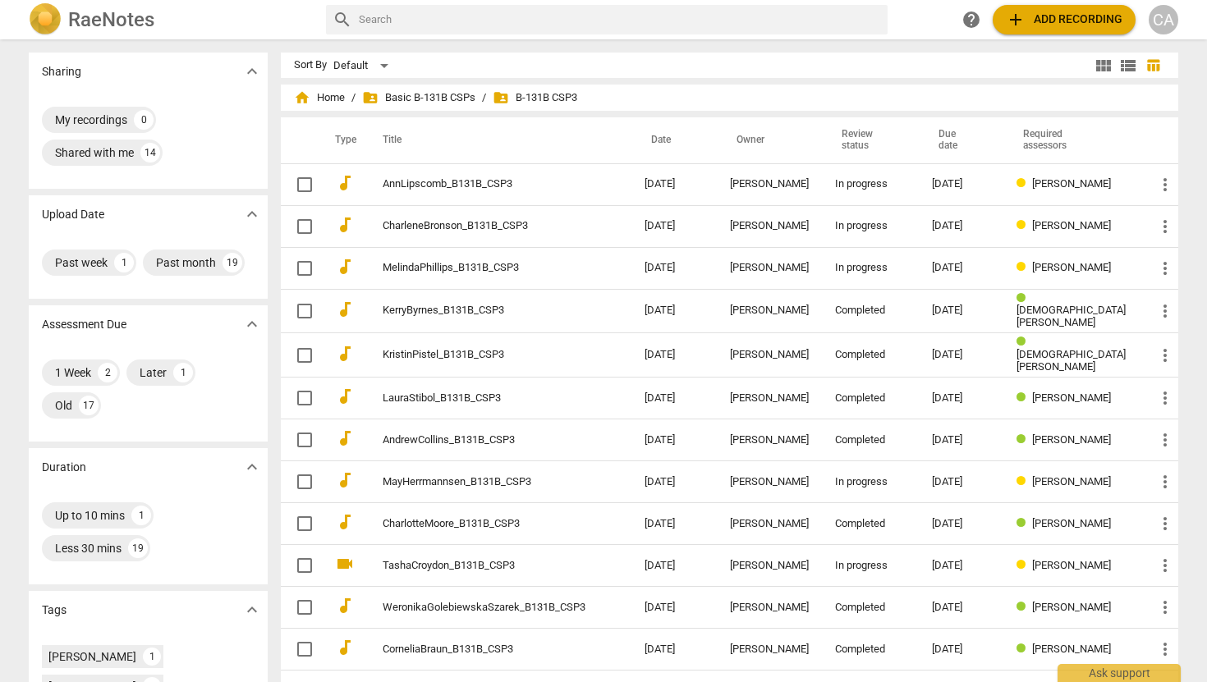  I want to click on input: Search, so click(620, 20).